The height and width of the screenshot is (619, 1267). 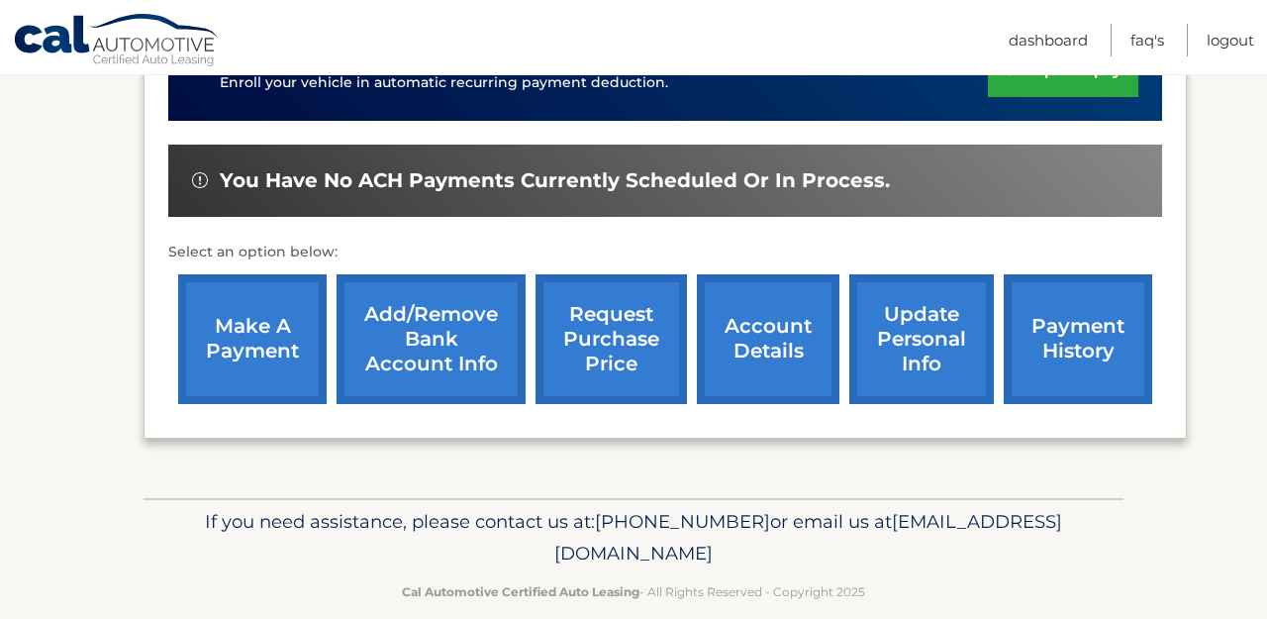 What do you see at coordinates (768, 339) in the screenshot?
I see `a: account details` at bounding box center [768, 339].